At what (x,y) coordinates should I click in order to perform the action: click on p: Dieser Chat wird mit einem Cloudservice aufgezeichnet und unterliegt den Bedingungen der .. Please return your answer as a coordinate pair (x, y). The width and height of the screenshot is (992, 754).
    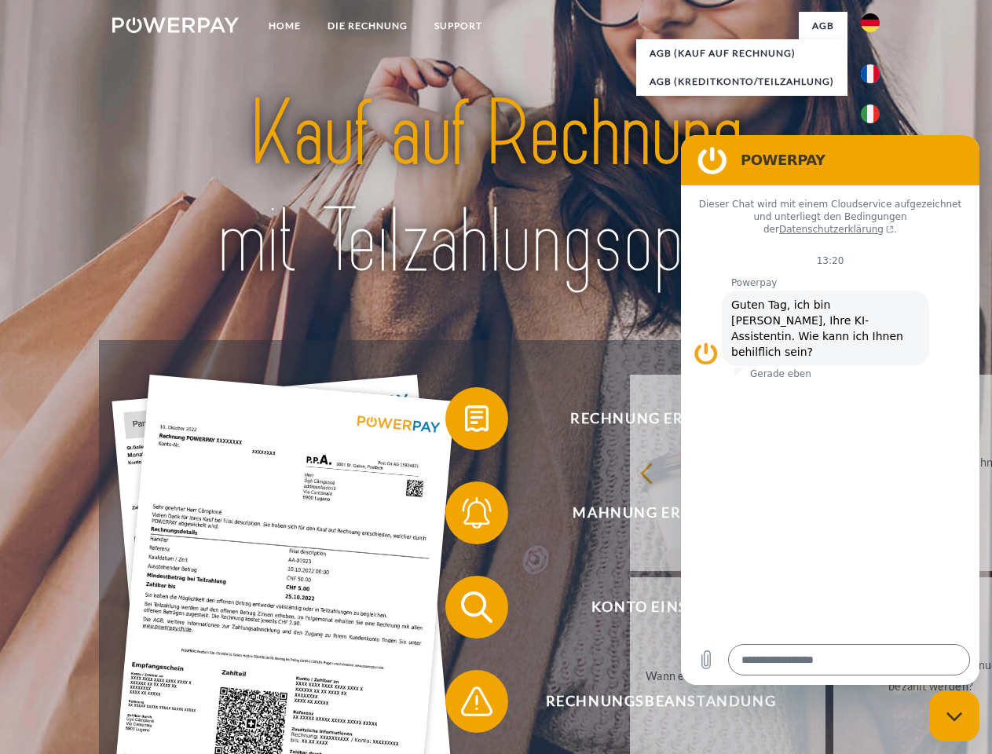
    Looking at the image, I should click on (149, 82).